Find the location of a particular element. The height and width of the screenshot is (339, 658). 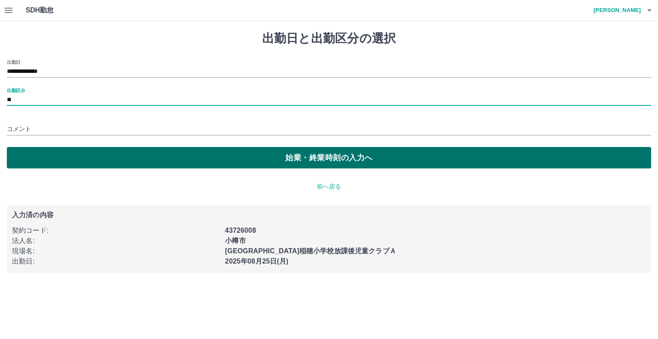

label: 出勤区分 is located at coordinates (16, 90).